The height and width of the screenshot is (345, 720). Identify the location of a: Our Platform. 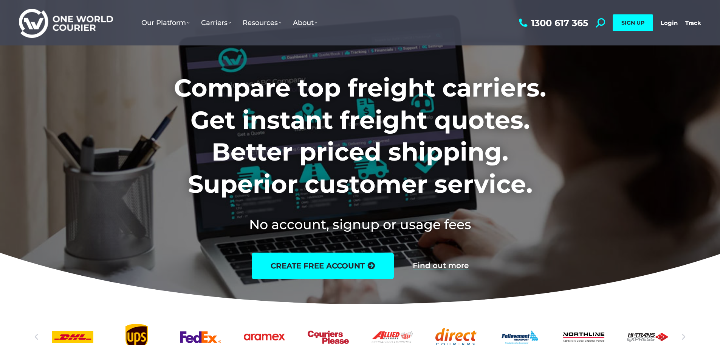
(166, 23).